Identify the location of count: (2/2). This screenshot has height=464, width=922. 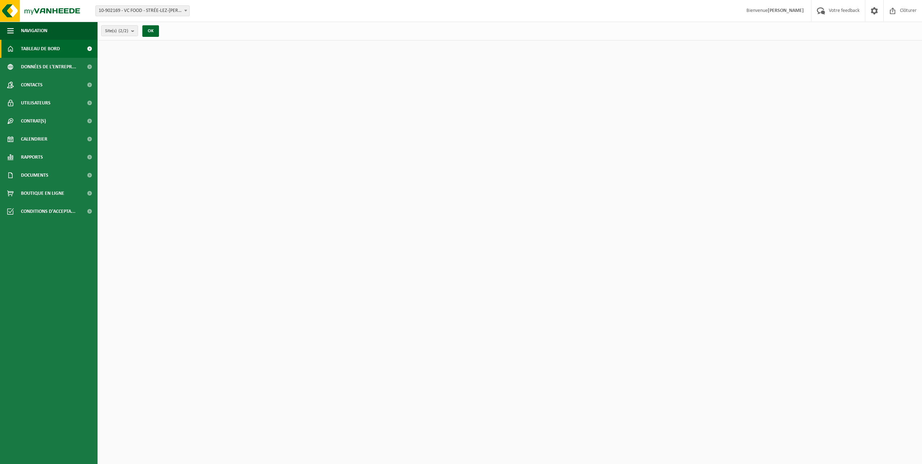
(123, 31).